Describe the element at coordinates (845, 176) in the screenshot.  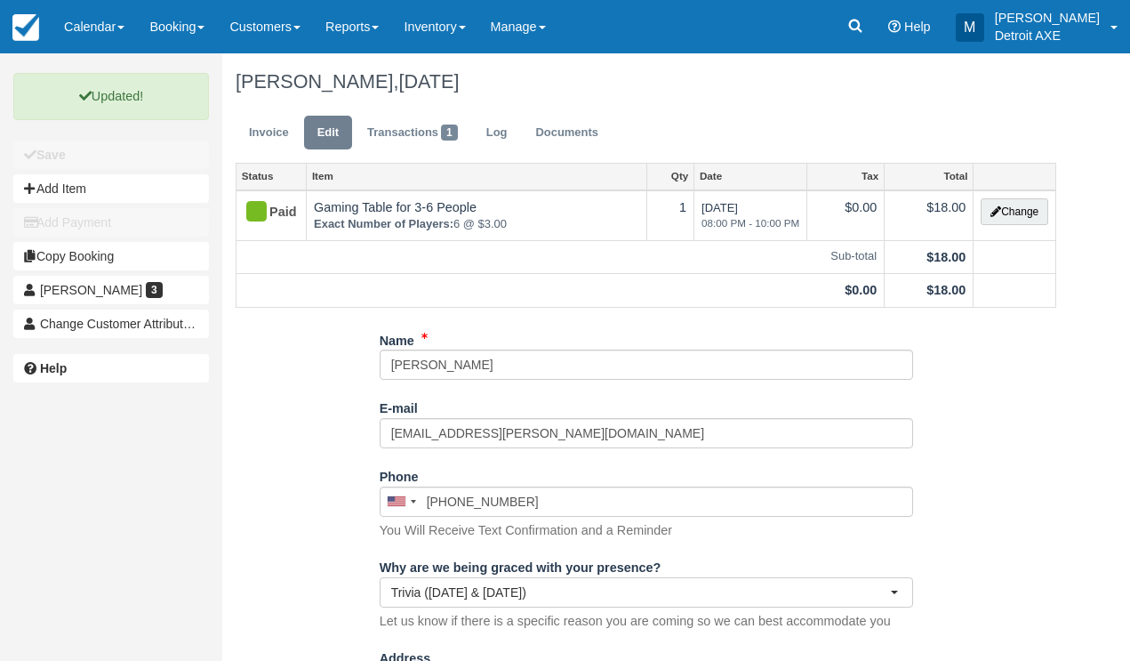
I see `a: Tax` at that location.